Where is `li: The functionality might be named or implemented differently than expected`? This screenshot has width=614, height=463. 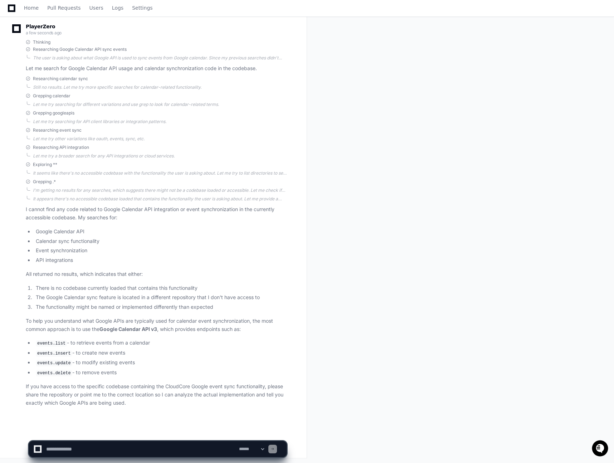
li: The functionality might be named or implemented differently than expected is located at coordinates (160, 307).